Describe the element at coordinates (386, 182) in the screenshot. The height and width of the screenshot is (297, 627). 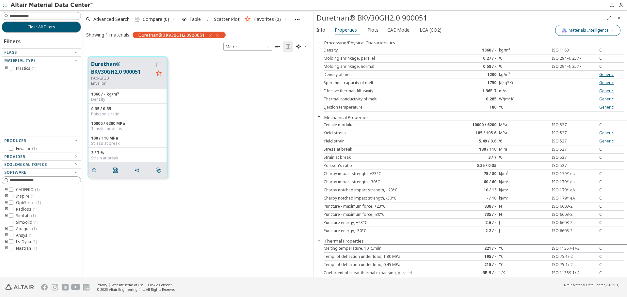
I see `div: Charpy impact strength, -30°C` at that location.